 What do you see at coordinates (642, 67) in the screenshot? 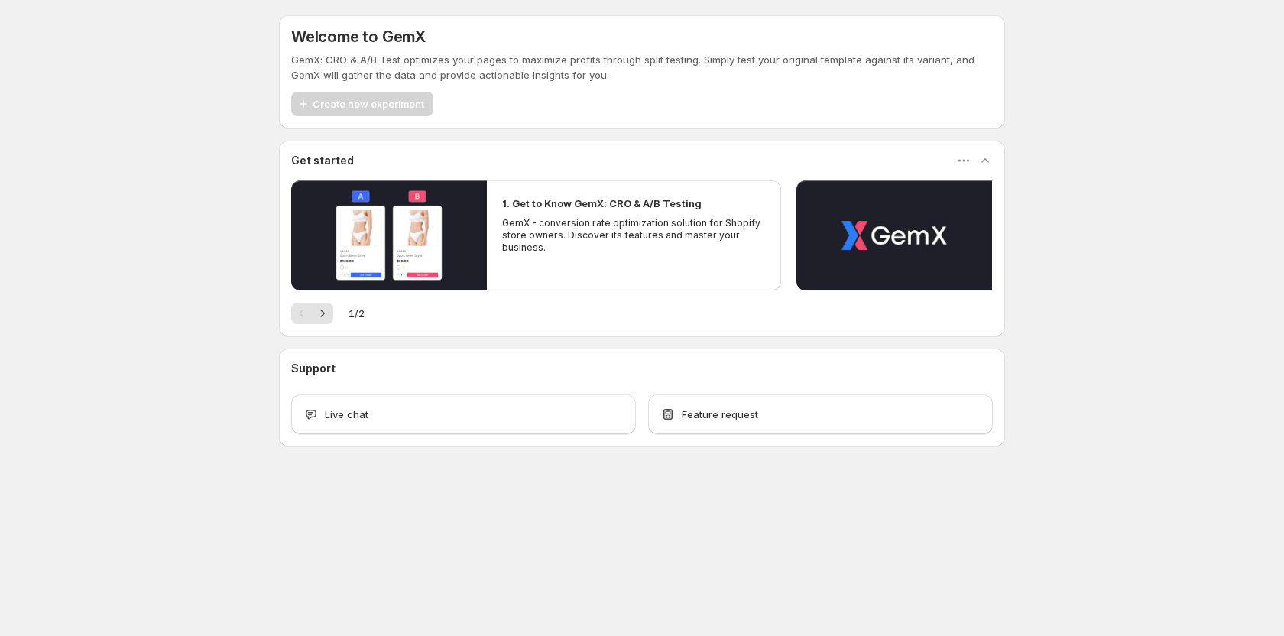
I see `p: GemX: CRO & A/B Test optimizes your pages to maximize profits through split testing. Simply test ...` at bounding box center [642, 67].